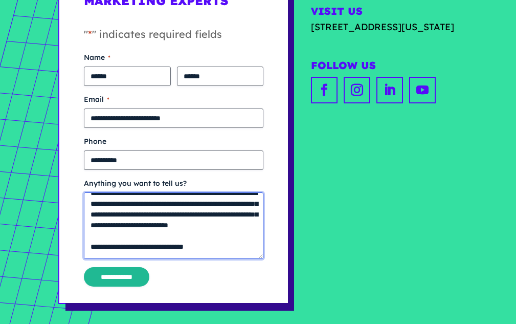 The height and width of the screenshot is (324, 516). Describe the element at coordinates (174, 99) in the screenshot. I see `label: Email` at that location.